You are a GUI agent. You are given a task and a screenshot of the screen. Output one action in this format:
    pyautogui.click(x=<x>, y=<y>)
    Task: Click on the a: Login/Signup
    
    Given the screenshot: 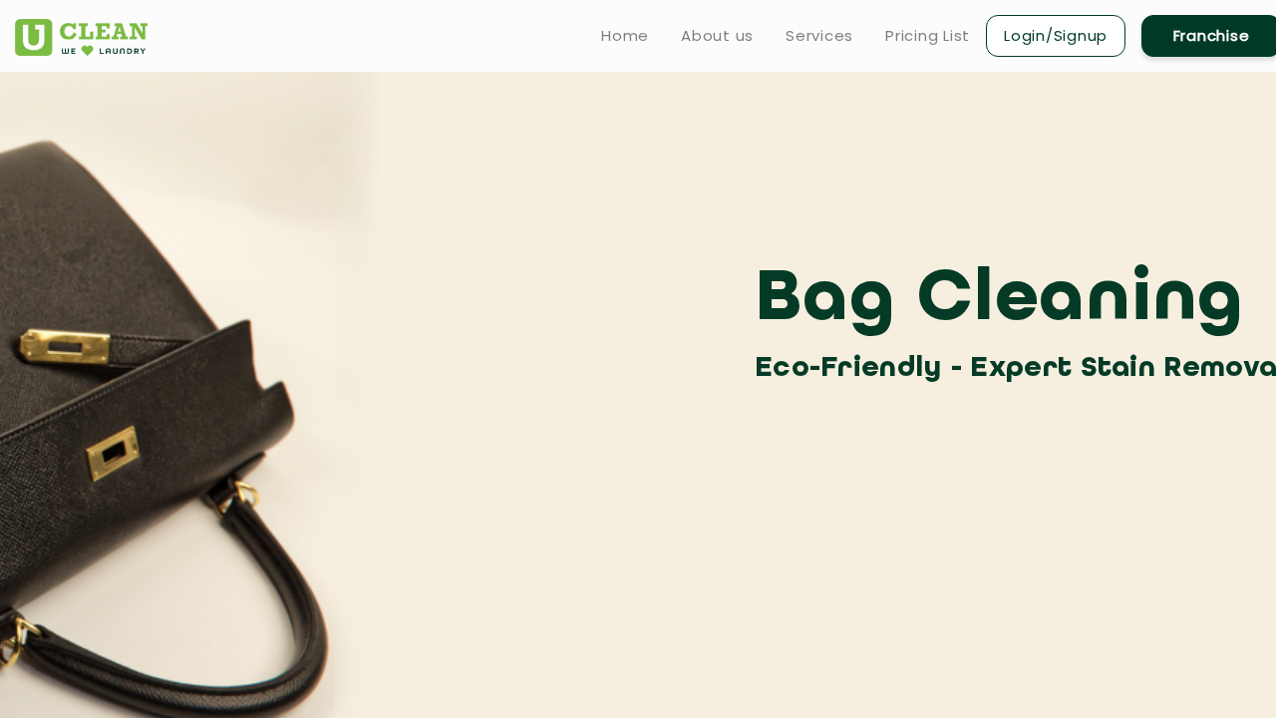 What is the action you would take?
    pyautogui.click(x=1056, y=36)
    